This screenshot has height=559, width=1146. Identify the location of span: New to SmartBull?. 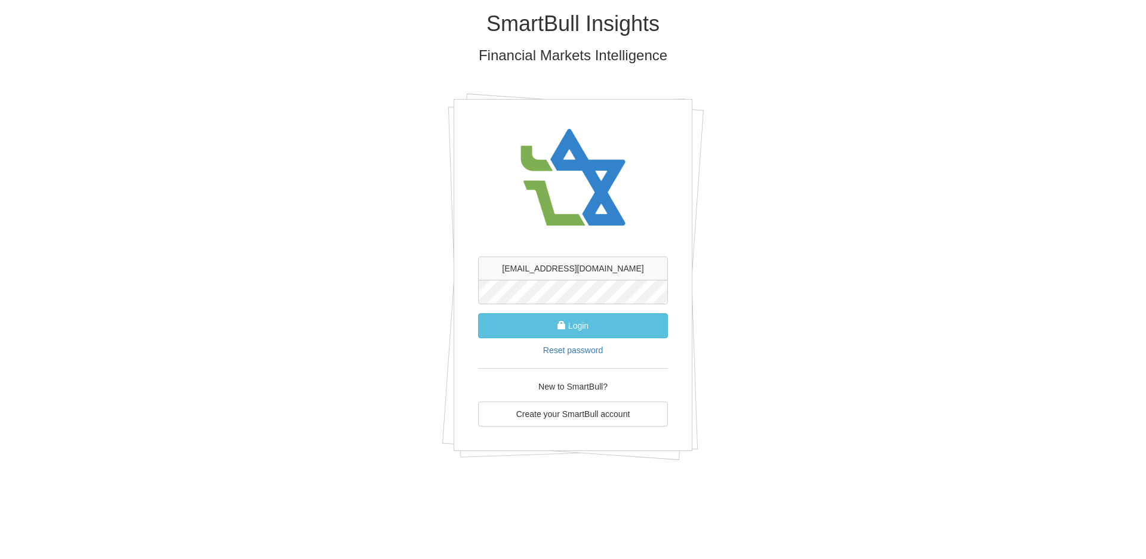
(573, 387).